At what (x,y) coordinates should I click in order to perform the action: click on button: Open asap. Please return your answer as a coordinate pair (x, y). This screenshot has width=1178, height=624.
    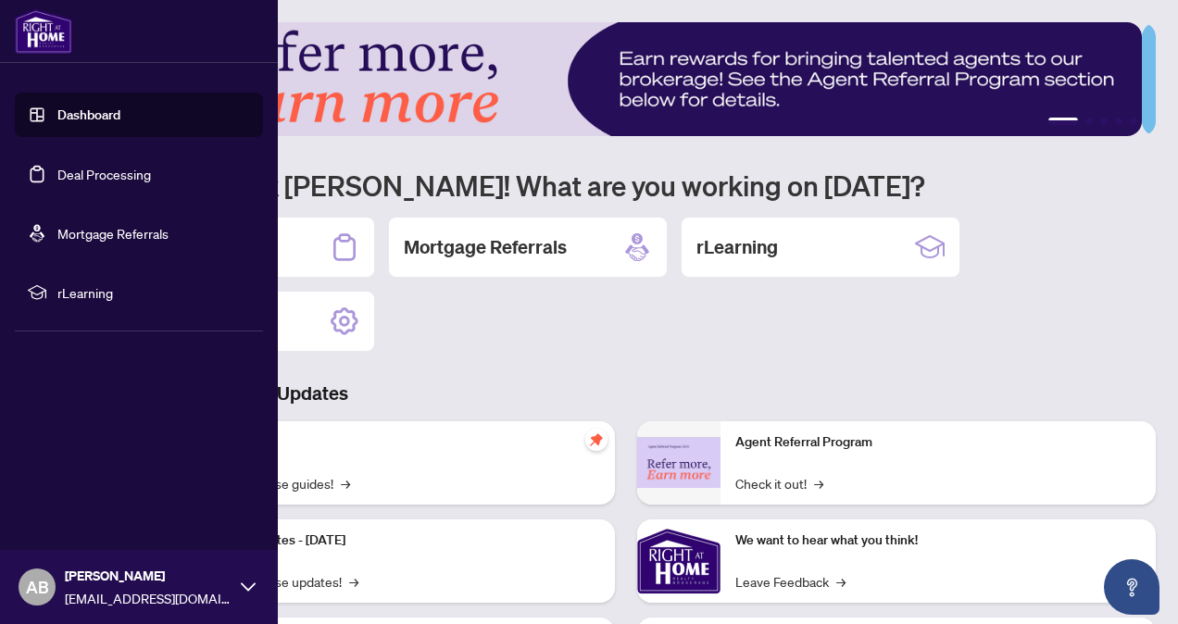
    Looking at the image, I should click on (1132, 587).